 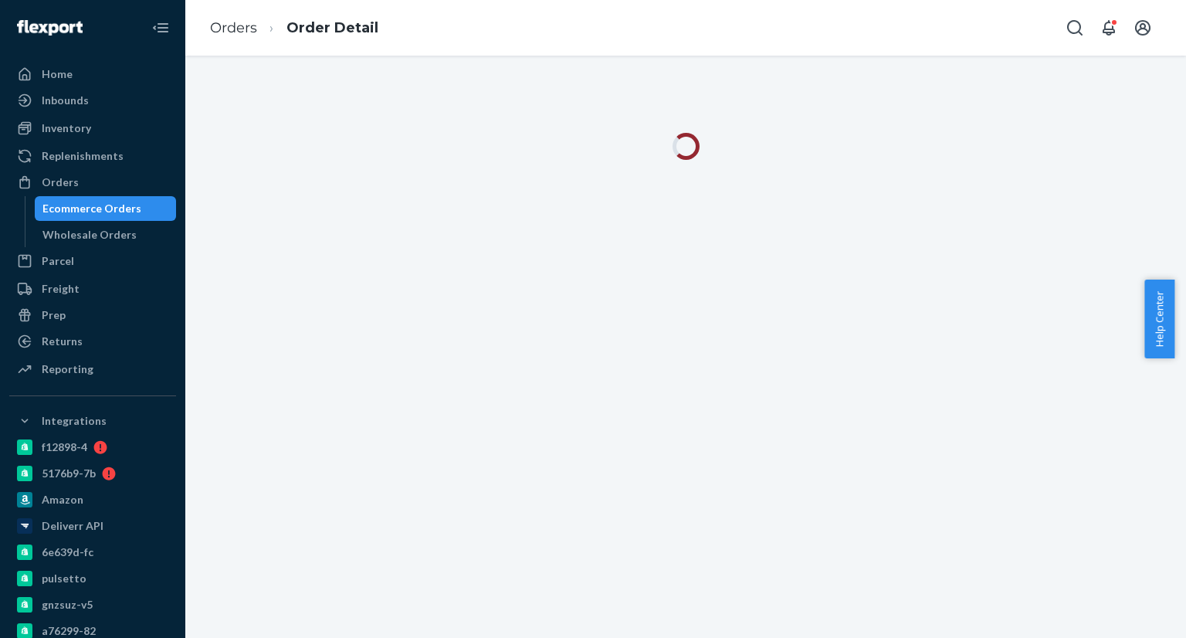 I want to click on div: Deliverr API, so click(x=73, y=526).